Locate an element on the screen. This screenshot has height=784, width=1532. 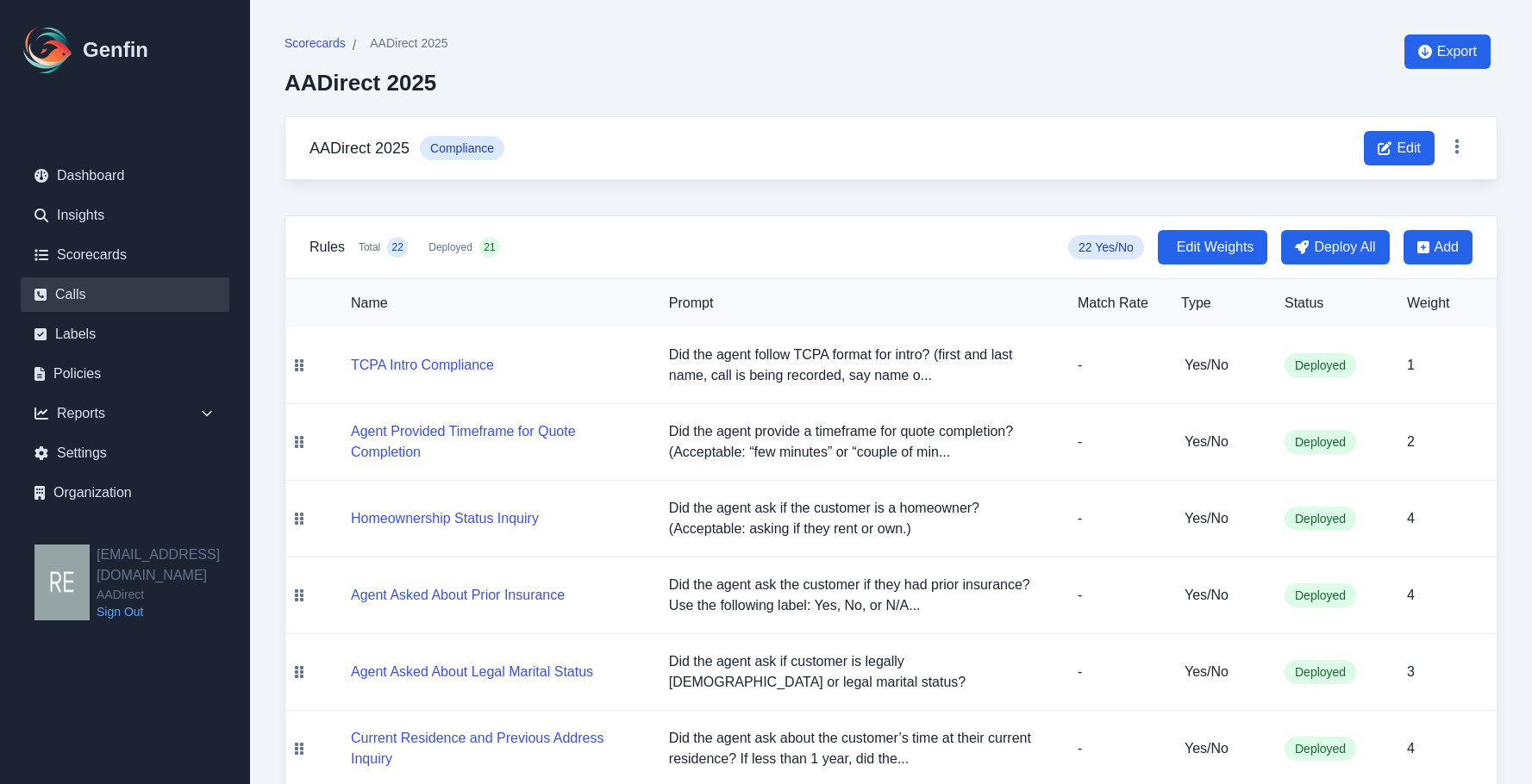
th: Weight is located at coordinates (1444, 303).